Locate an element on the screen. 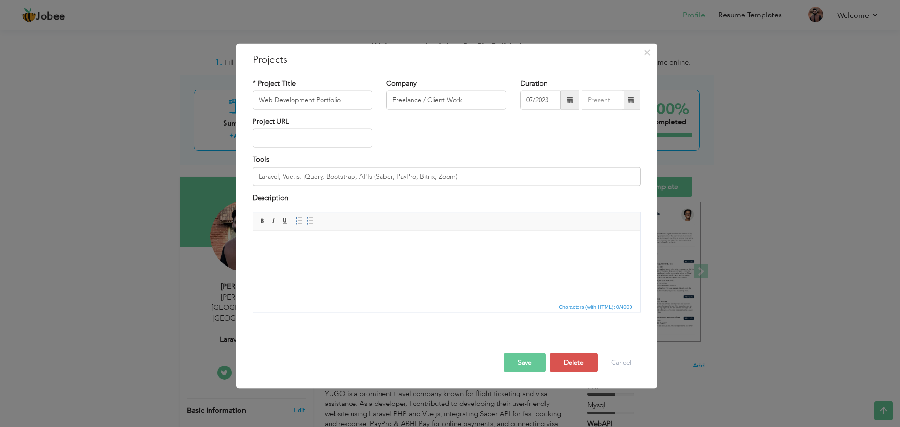 This screenshot has height=427, width=900. a: Bold is located at coordinates (262, 221).